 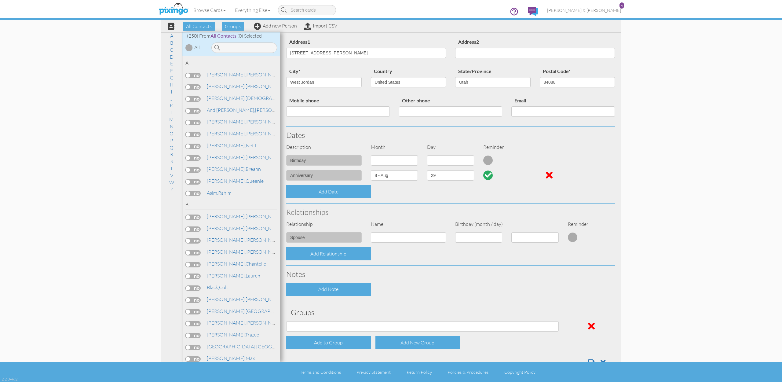 I want to click on a: Everything Else, so click(x=253, y=10).